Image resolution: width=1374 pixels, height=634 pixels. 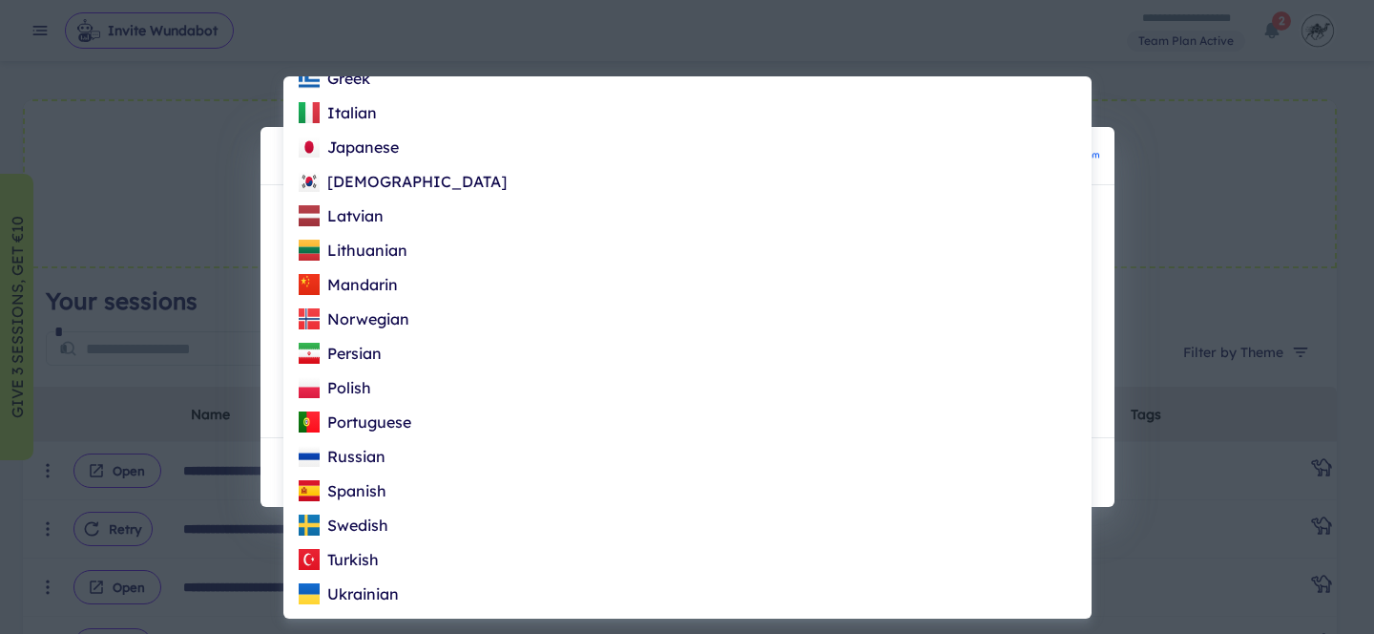 What do you see at coordinates (344, 525) in the screenshot?
I see `div: Swedish` at bounding box center [344, 525].